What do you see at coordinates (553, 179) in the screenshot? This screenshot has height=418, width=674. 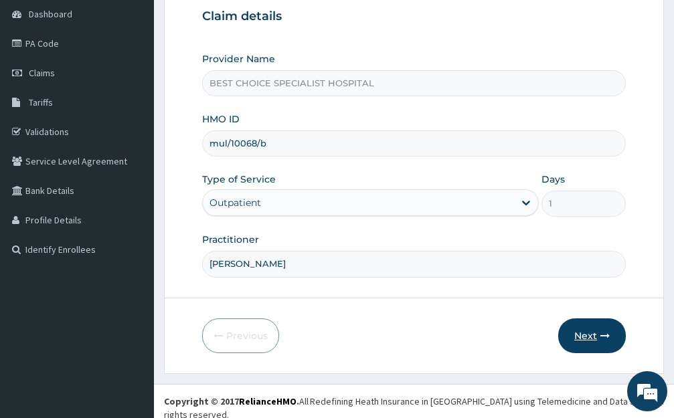 I see `label: Days` at bounding box center [553, 179].